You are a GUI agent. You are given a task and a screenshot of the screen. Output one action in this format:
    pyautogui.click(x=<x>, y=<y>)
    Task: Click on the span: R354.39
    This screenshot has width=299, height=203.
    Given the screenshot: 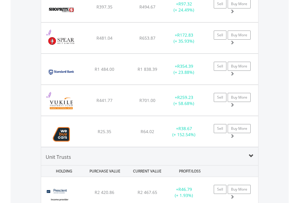 What is the action you would take?
    pyautogui.click(x=185, y=66)
    